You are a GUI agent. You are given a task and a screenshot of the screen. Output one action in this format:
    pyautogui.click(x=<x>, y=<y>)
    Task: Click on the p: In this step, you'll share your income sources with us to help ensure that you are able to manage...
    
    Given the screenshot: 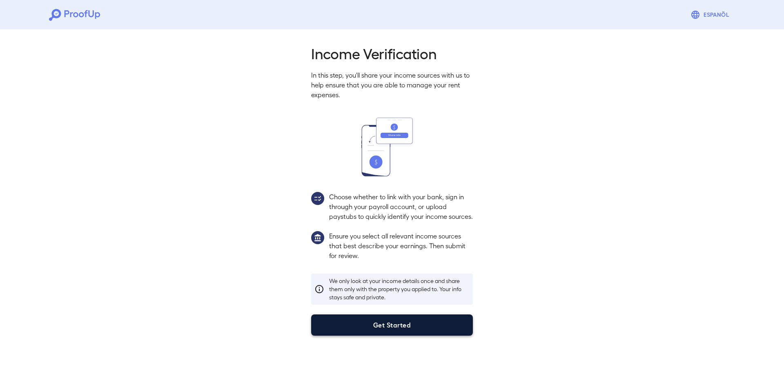 What is the action you would take?
    pyautogui.click(x=392, y=85)
    